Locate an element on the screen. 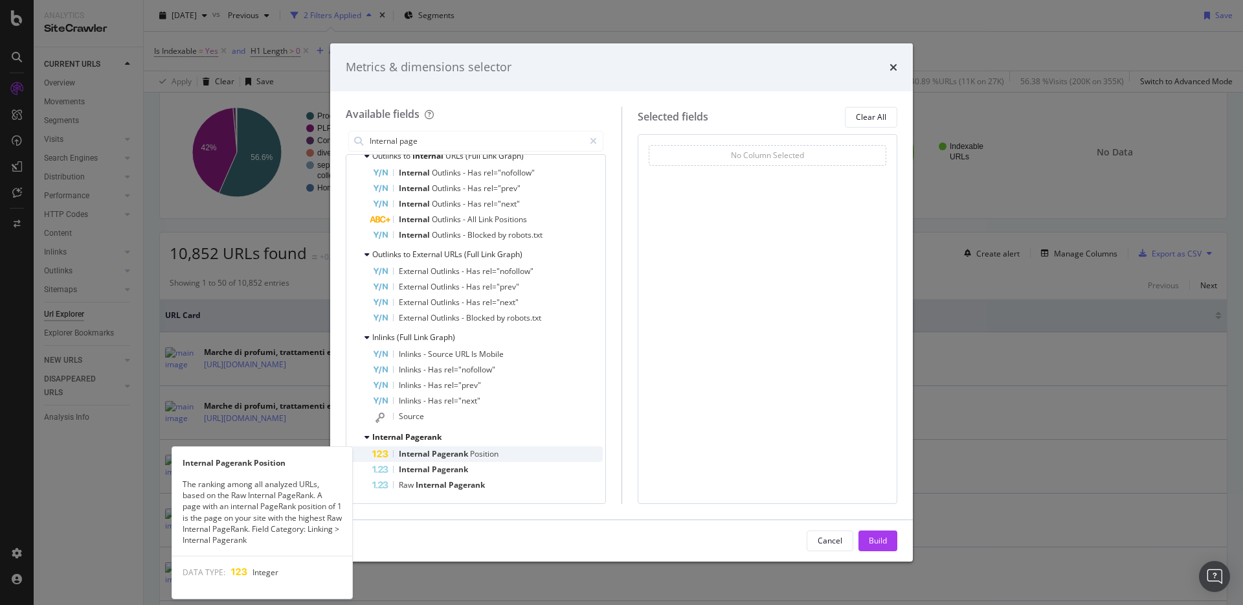  input: Search by field name is located at coordinates (476, 141).